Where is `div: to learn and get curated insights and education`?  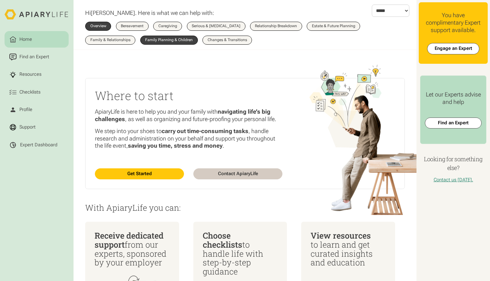 div: to learn and get curated insights and education is located at coordinates (348, 249).